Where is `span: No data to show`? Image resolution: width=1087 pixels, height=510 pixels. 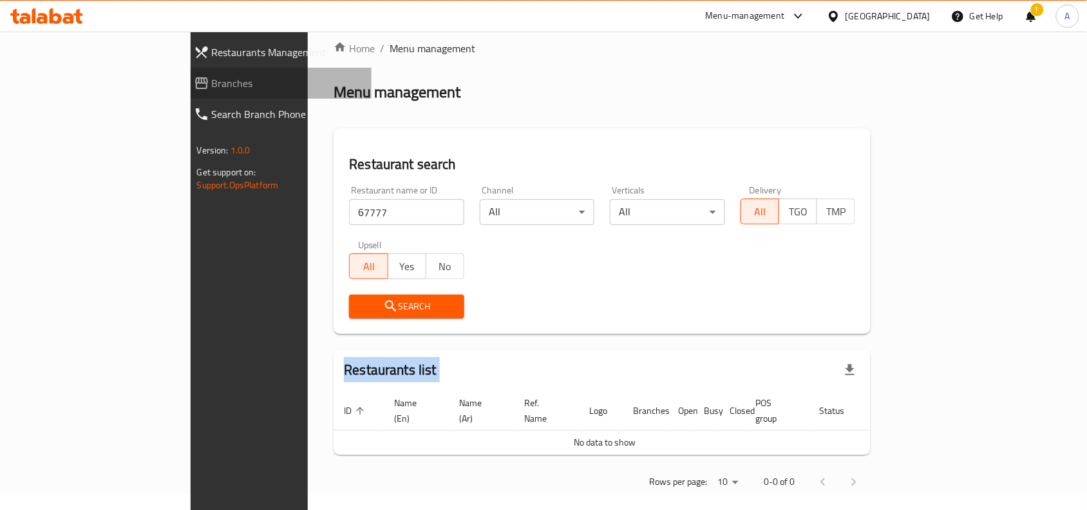 span: No data to show is located at coordinates (606, 442).